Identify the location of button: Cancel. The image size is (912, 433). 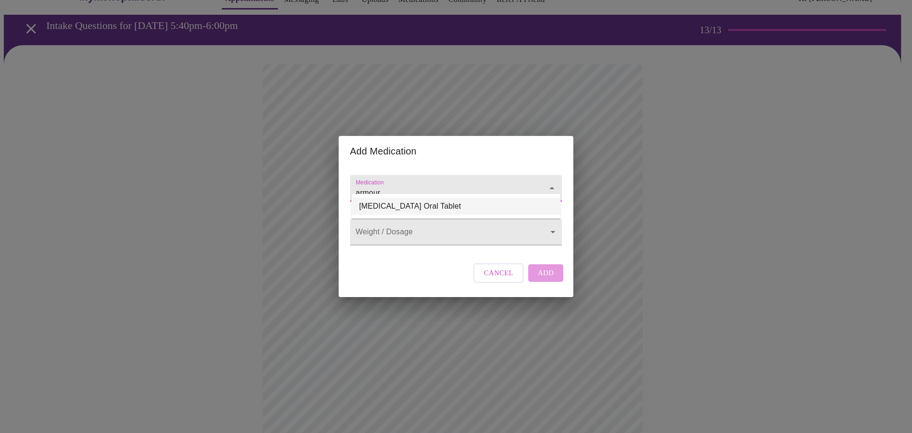
(499, 273).